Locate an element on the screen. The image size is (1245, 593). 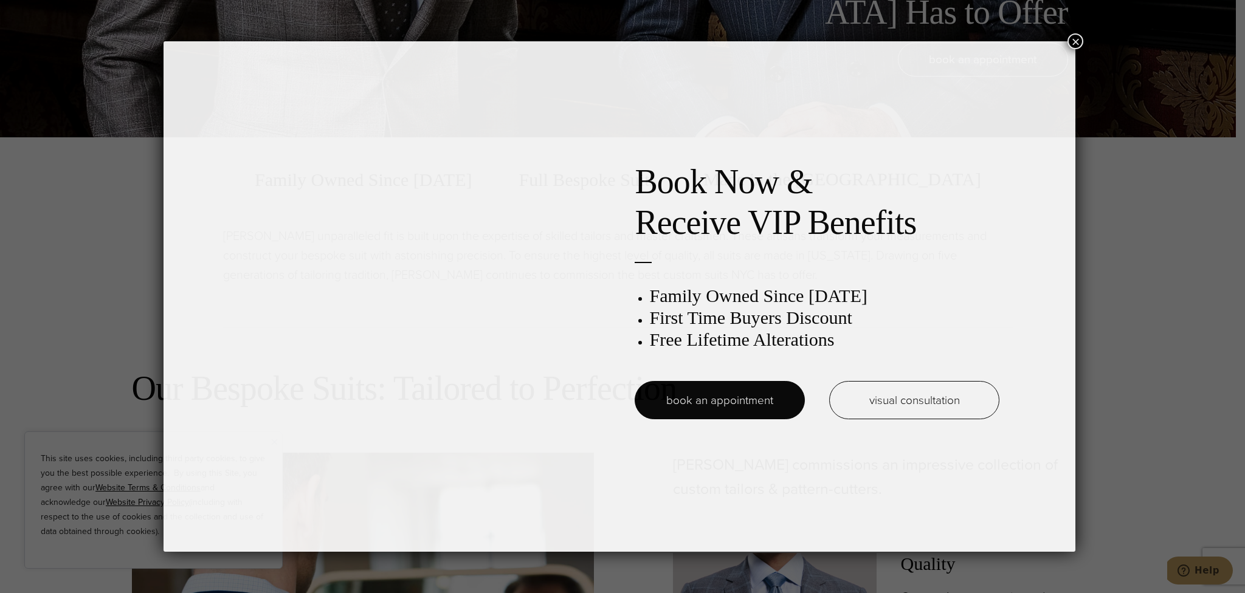
h3: First Time Buyers Discount is located at coordinates (824, 318).